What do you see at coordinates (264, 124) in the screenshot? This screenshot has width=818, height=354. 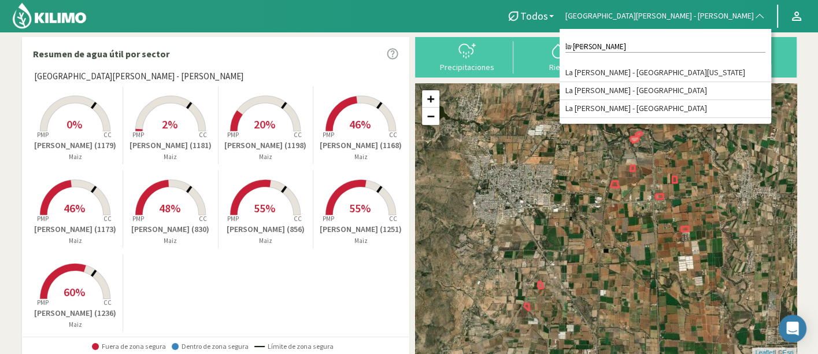 I see `span: 20%` at bounding box center [264, 124].